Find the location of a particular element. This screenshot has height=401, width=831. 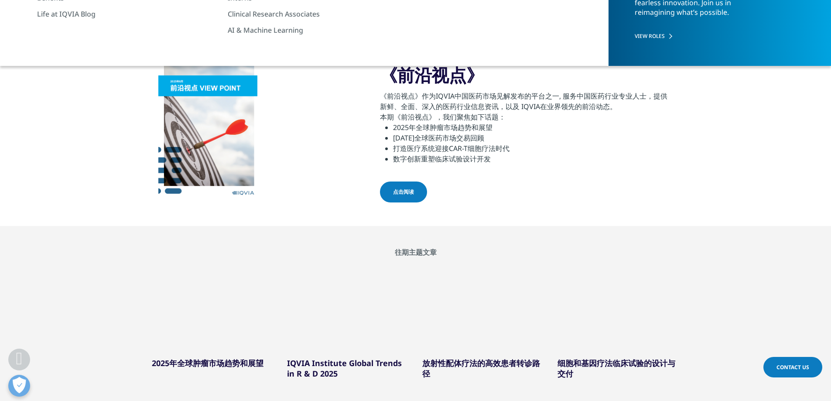

a: Clinical Research Associates is located at coordinates (315, 14).